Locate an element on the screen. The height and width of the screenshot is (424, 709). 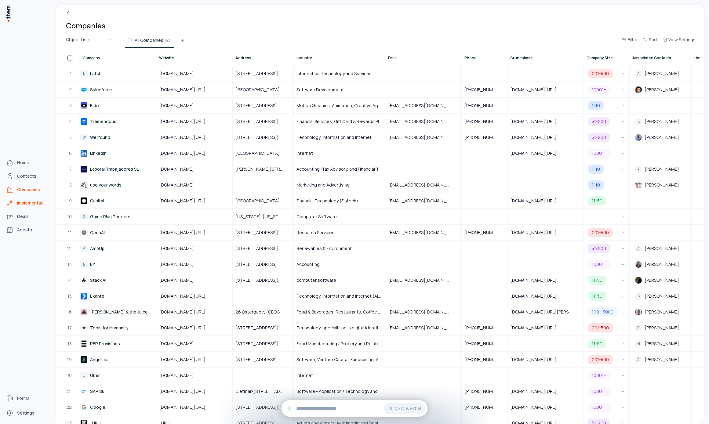
div: N is located at coordinates (638, 344).